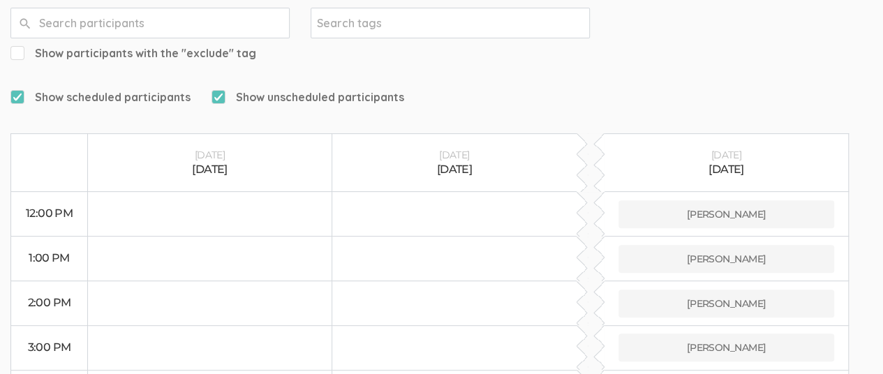  Describe the element at coordinates (101, 97) in the screenshot. I see `span: Show scheduled participants` at that location.